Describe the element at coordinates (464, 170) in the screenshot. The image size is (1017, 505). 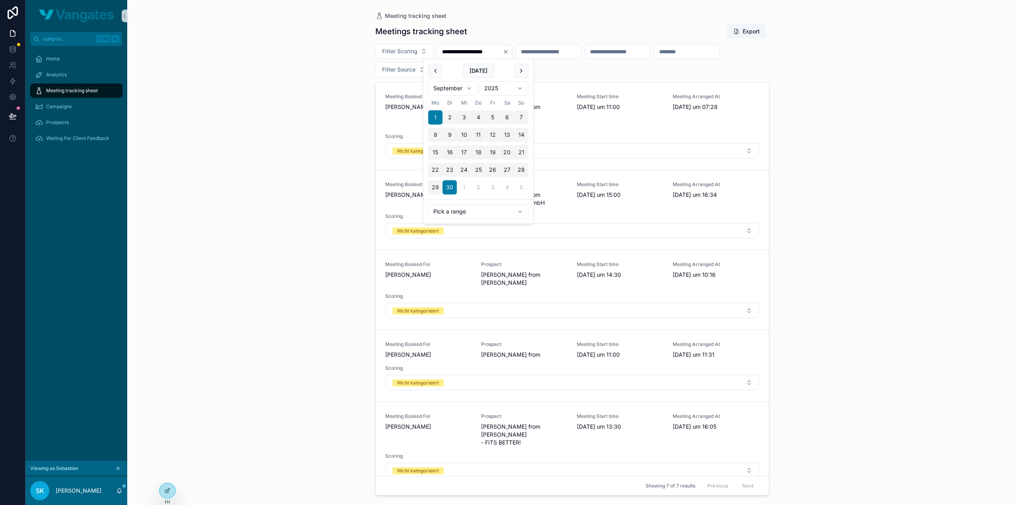
I see `button: Mittwoch, 24. September 2025, selected` at that location.